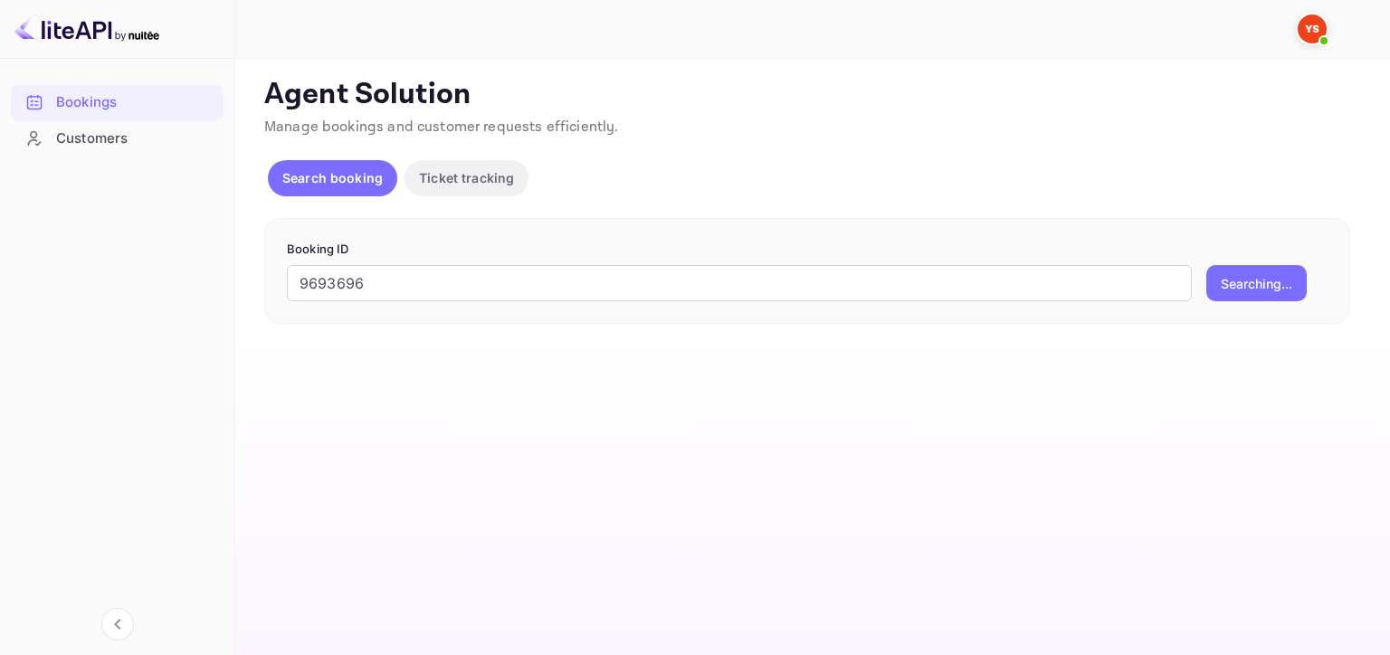  What do you see at coordinates (117, 101) in the screenshot?
I see `a: Bookings` at bounding box center [117, 101].